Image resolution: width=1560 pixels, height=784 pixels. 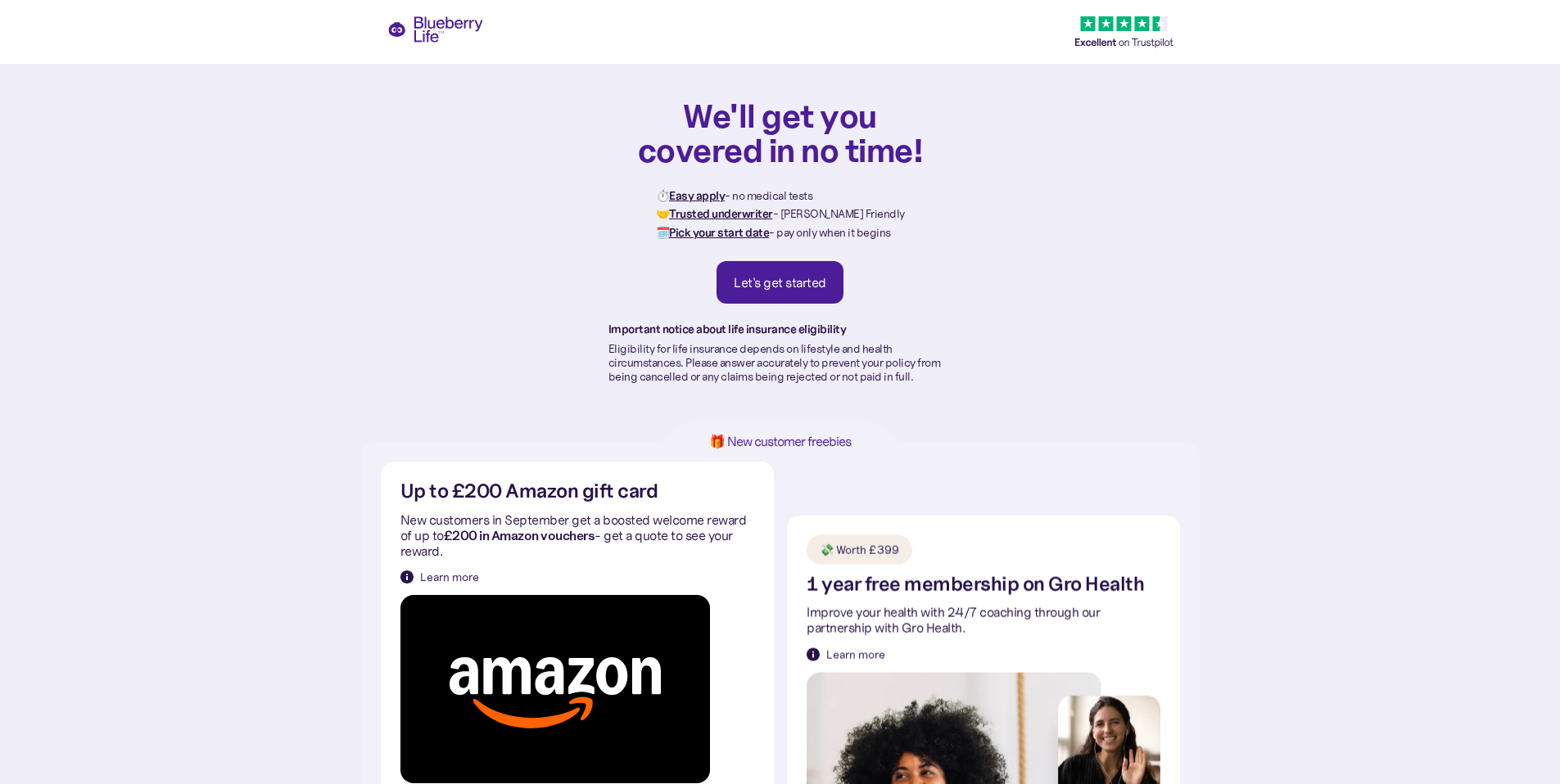 I want to click on h2: 1 year free membership on Gro Health, so click(x=975, y=585).